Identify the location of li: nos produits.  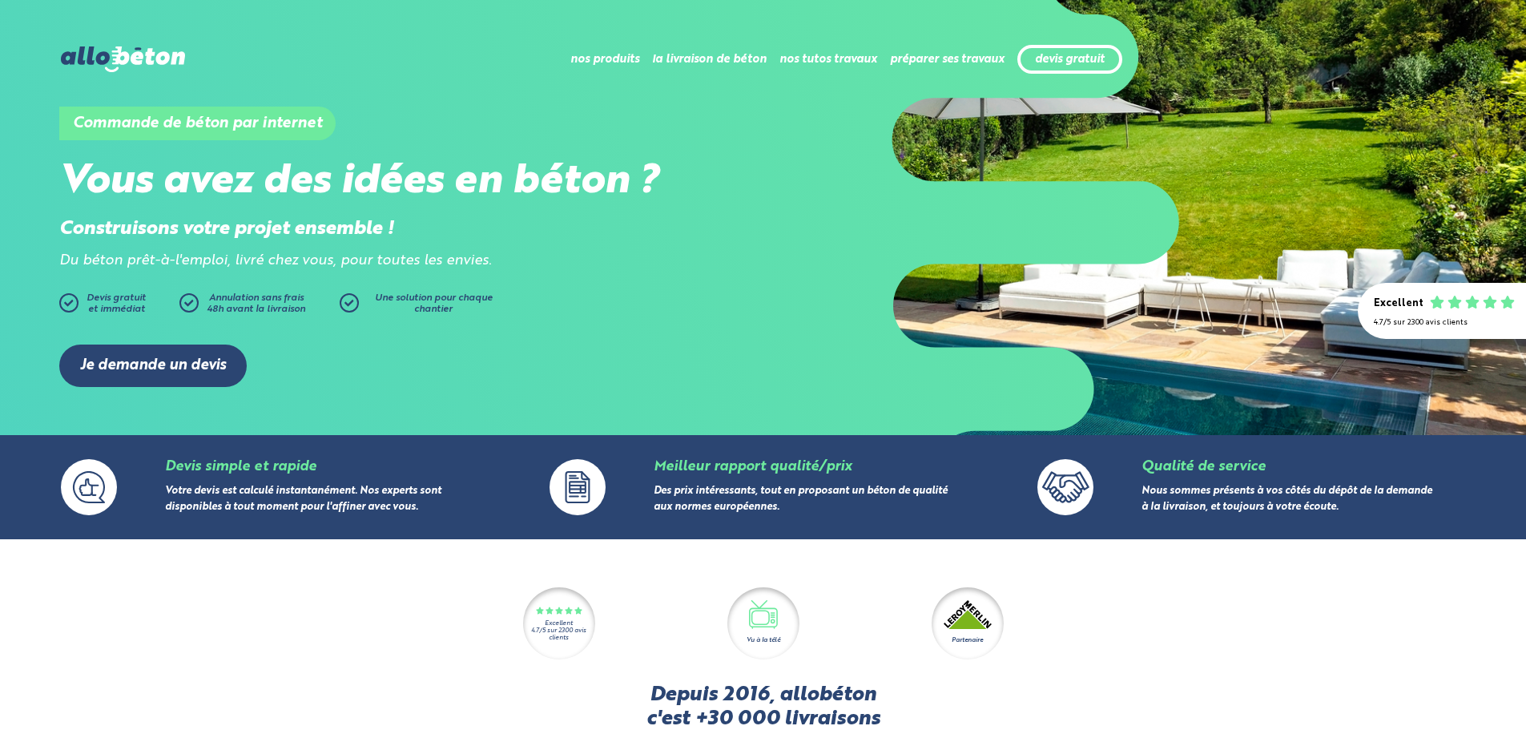
(605, 59).